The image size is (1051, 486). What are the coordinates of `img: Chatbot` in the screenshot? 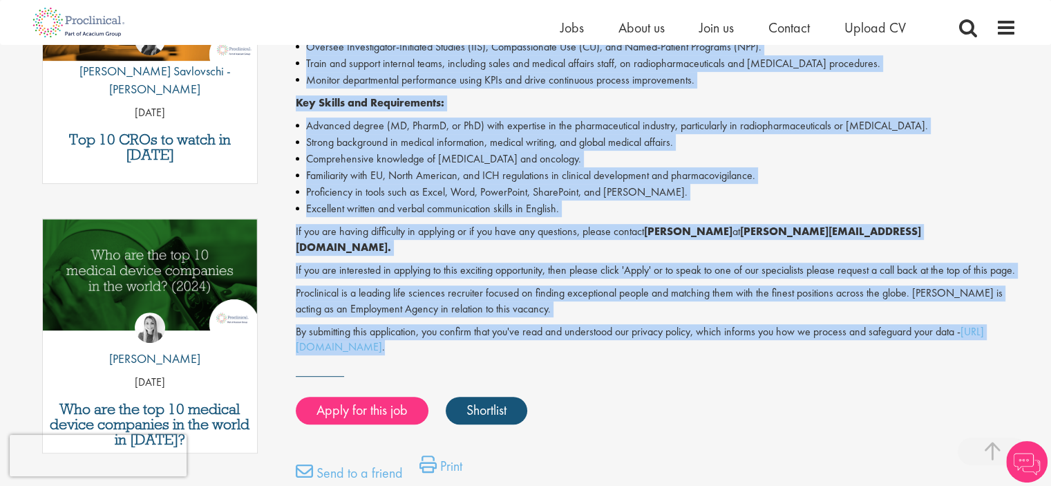 It's located at (1027, 462).